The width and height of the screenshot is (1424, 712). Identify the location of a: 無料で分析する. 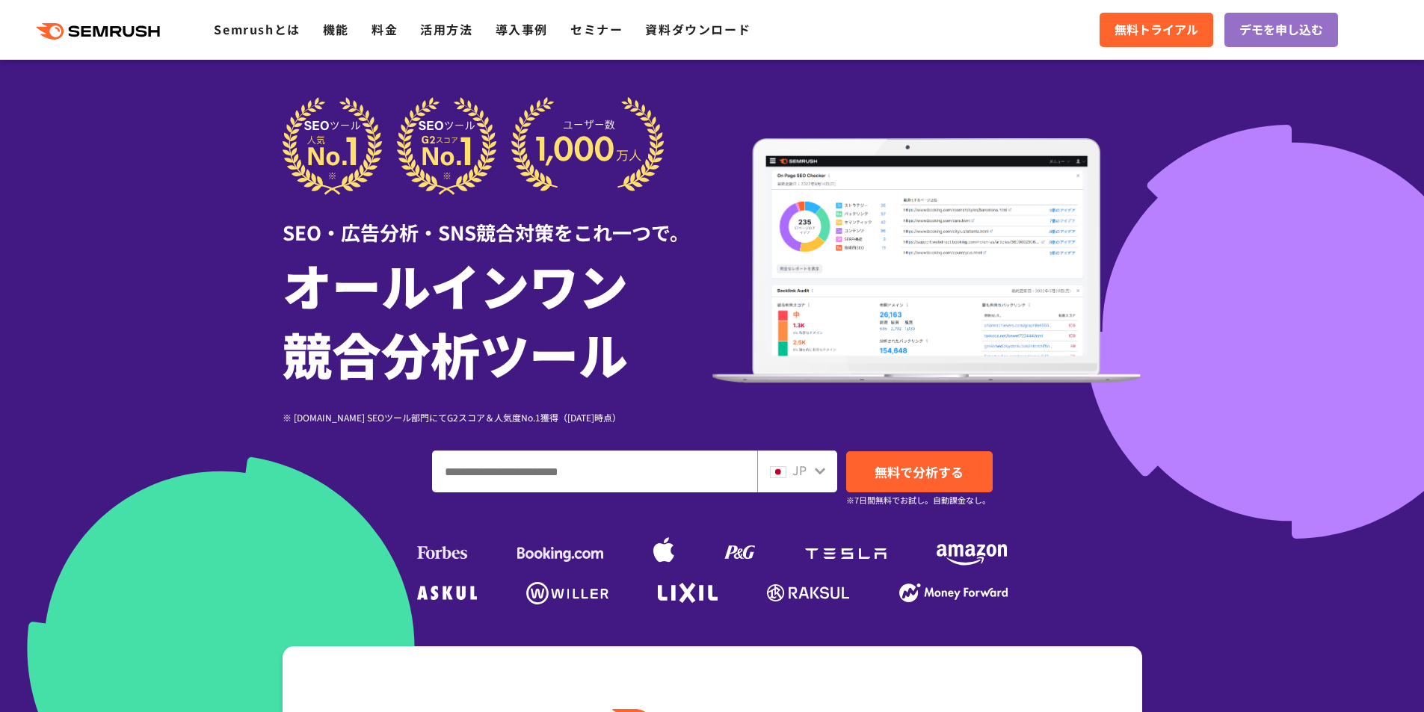
(919, 472).